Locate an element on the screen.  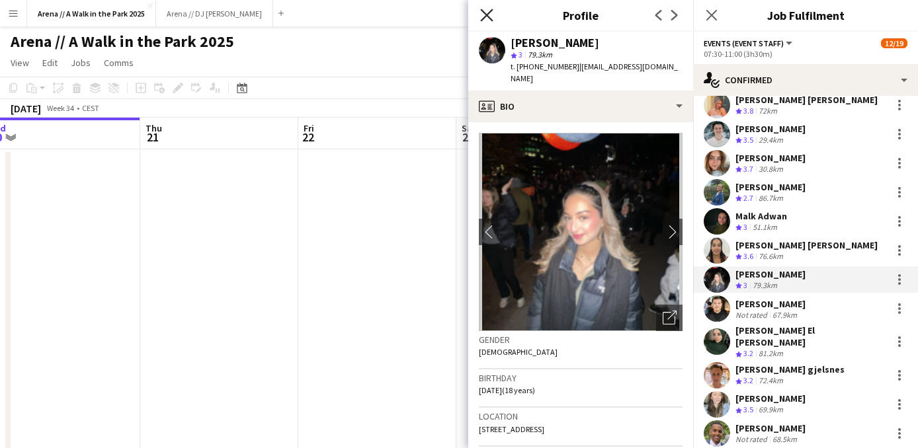
span: 21 is located at coordinates (153, 137).